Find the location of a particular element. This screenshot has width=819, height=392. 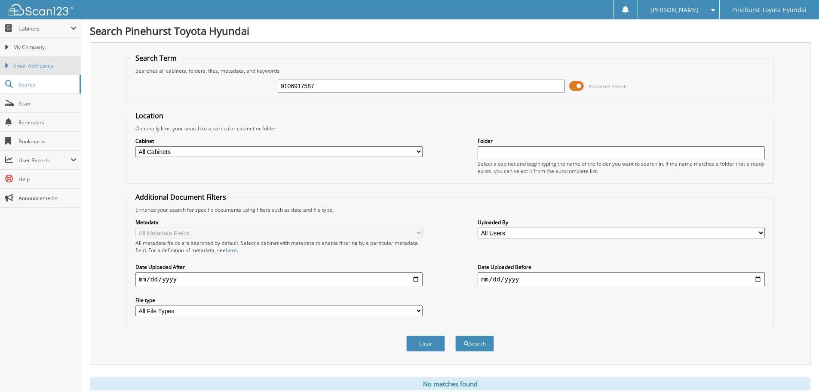

span: Bookmarks is located at coordinates (47, 141).